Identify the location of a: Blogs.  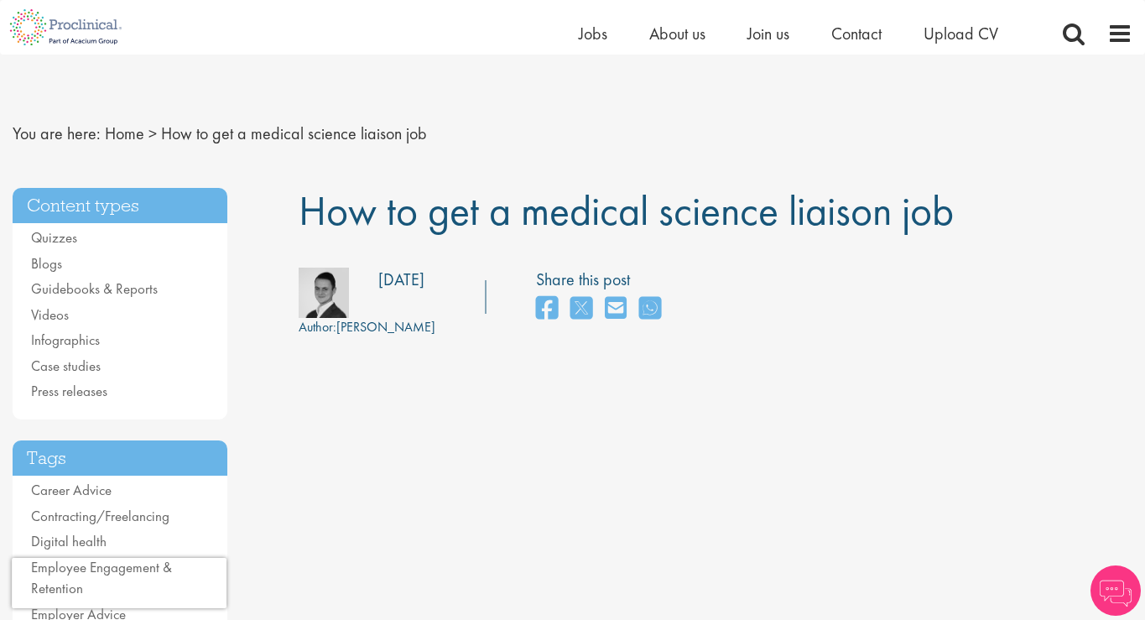
(46, 263).